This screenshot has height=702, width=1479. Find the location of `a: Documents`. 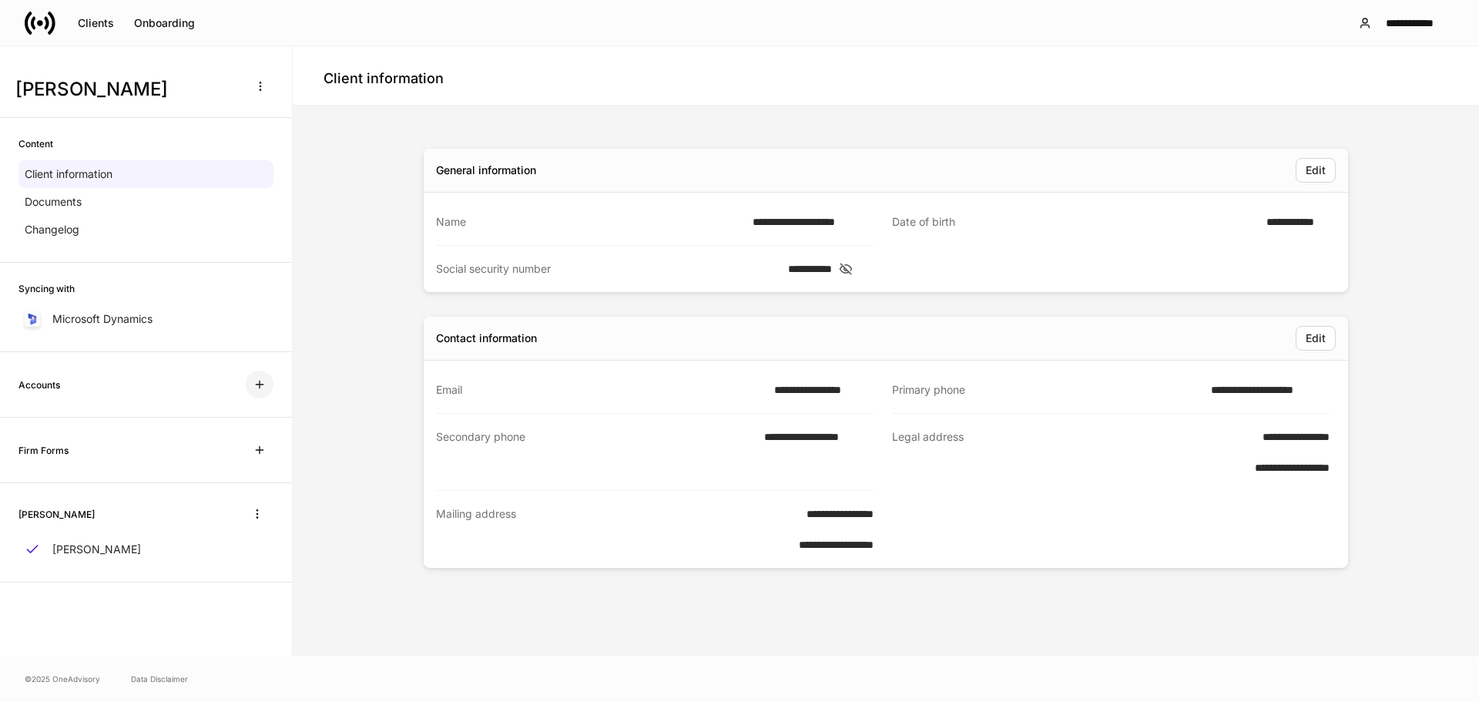

a: Documents is located at coordinates (146, 202).